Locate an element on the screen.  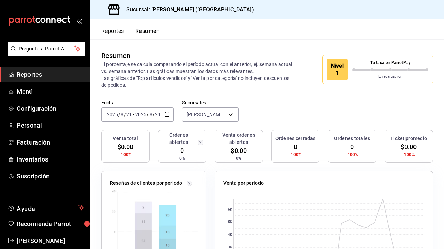
span: Recomienda Parrot is located at coordinates (50, 224).